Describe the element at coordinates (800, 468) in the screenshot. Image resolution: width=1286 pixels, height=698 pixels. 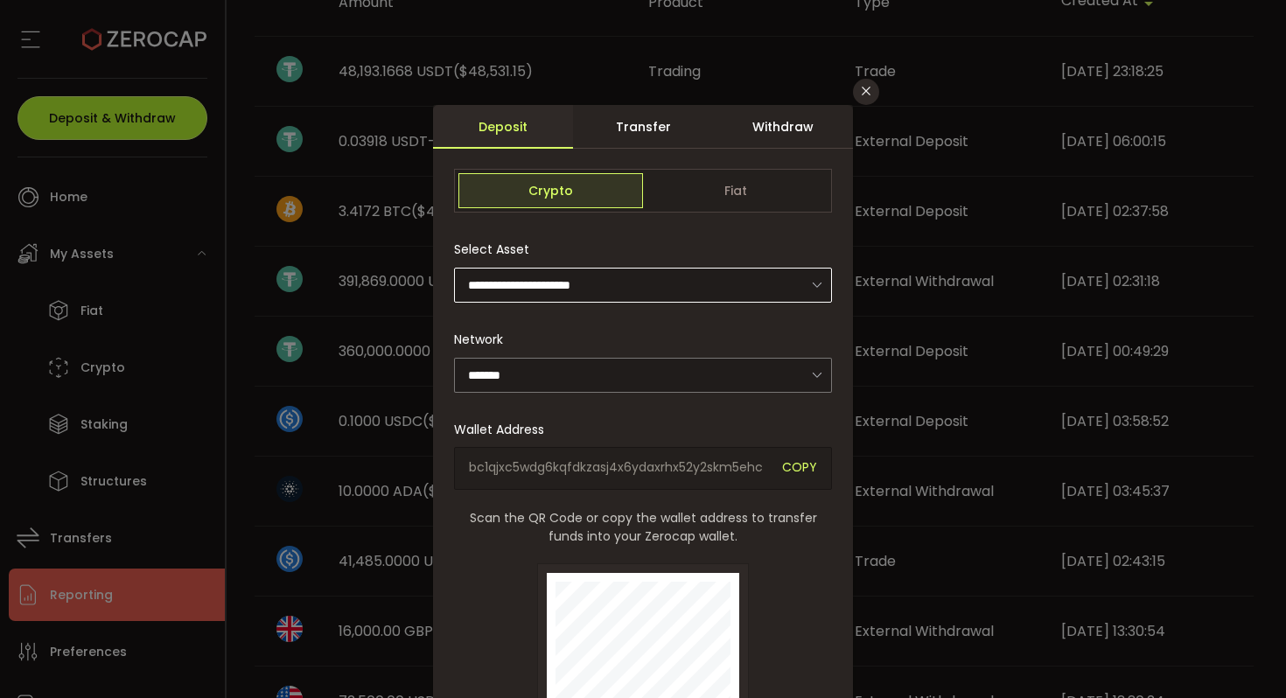
I see `span: COPY` at that location.